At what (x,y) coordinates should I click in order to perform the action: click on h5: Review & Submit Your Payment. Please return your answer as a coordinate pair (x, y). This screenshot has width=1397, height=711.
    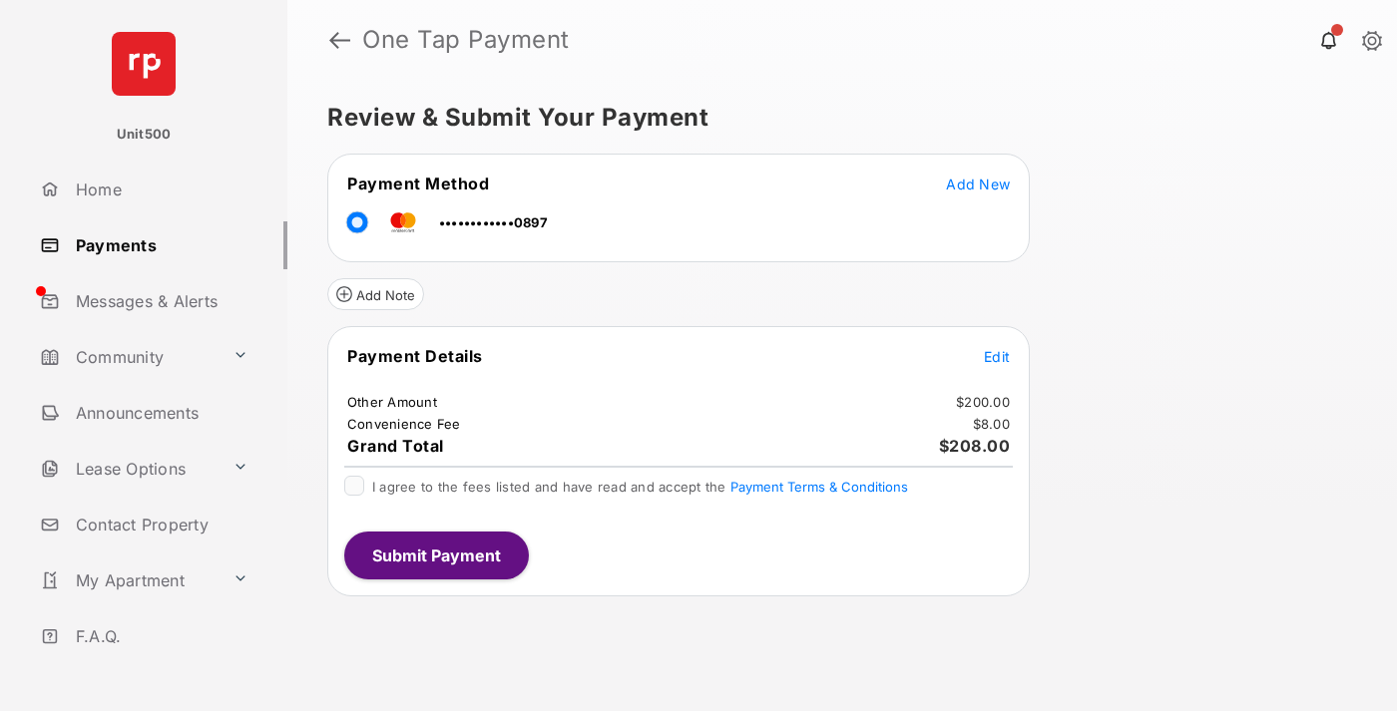
    Looking at the image, I should click on (834, 118).